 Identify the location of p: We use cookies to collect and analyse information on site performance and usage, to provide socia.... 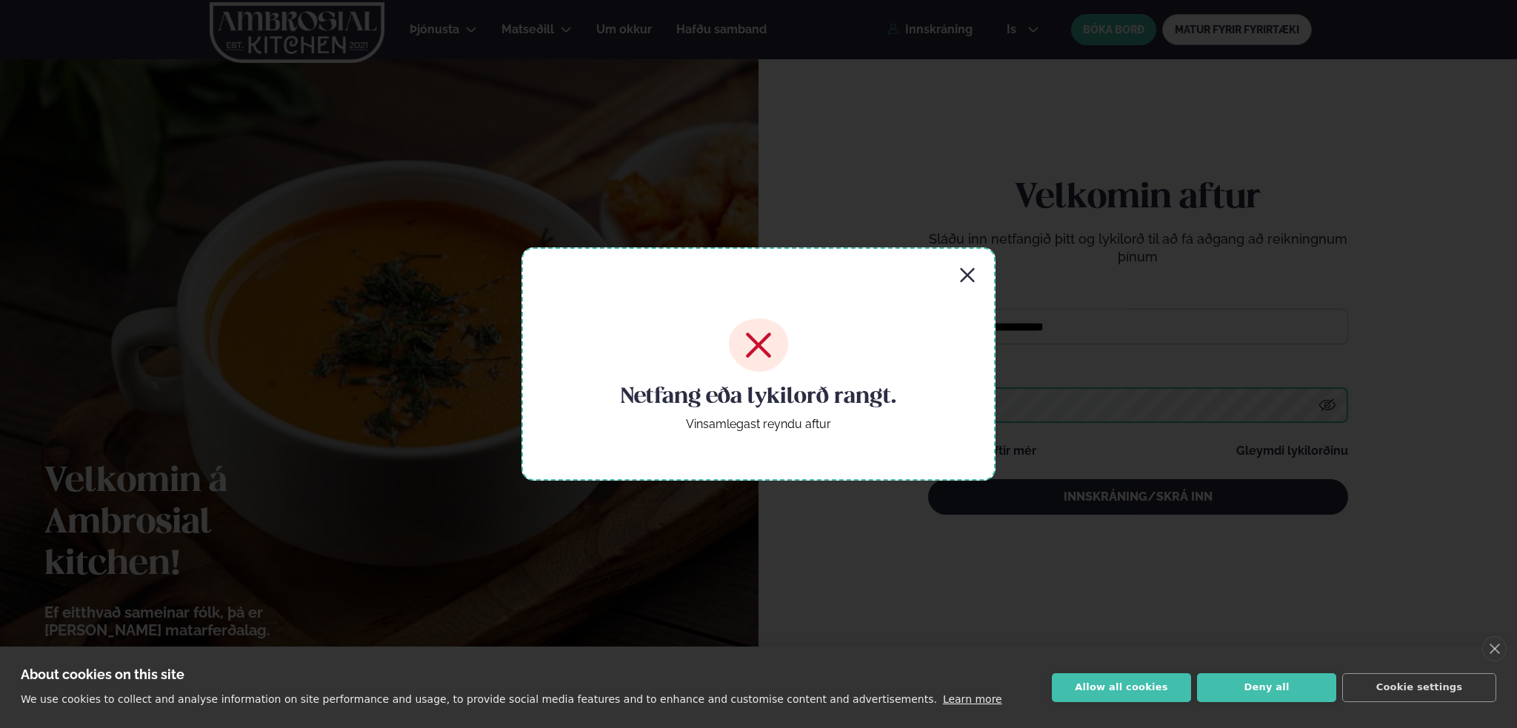
(478, 699).